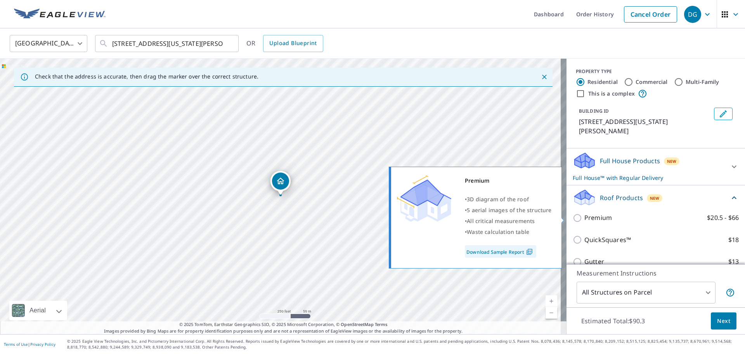  Describe the element at coordinates (551, 312) in the screenshot. I see `a: Current Level 17, Zoom Out` at that location.